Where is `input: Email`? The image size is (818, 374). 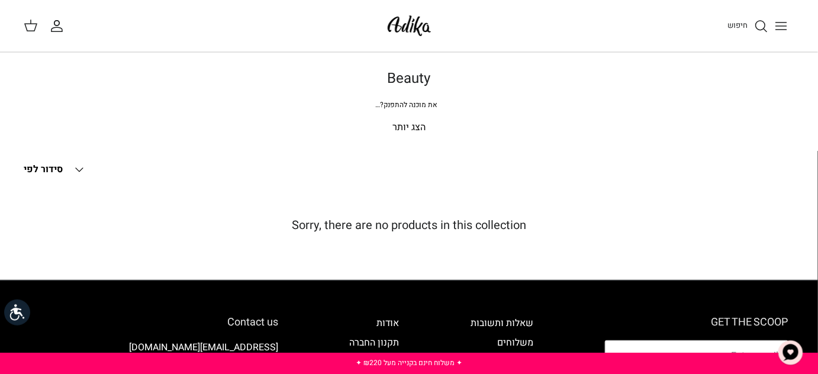
input: Email is located at coordinates (697, 356).